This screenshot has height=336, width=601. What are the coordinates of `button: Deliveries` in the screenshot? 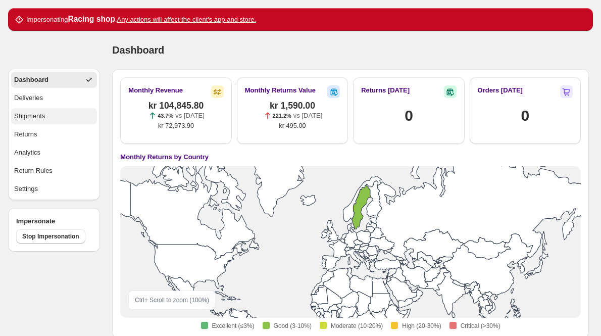 It's located at (54, 98).